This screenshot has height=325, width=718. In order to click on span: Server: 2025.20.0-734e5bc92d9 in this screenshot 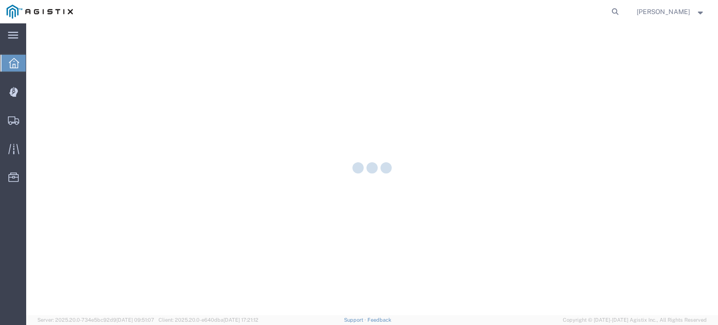, I will do `click(96, 320)`.